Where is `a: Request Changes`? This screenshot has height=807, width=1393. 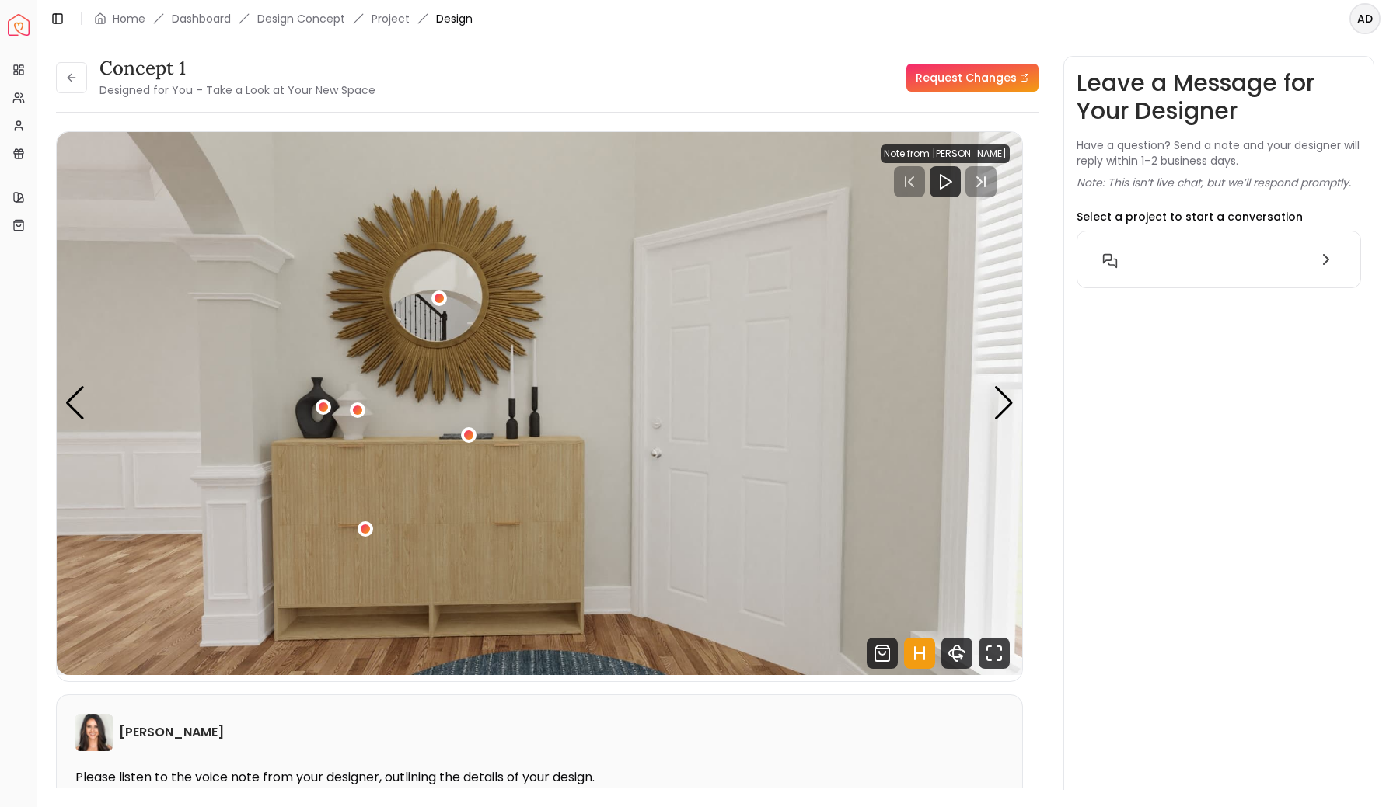
a: Request Changes is located at coordinates (972, 78).